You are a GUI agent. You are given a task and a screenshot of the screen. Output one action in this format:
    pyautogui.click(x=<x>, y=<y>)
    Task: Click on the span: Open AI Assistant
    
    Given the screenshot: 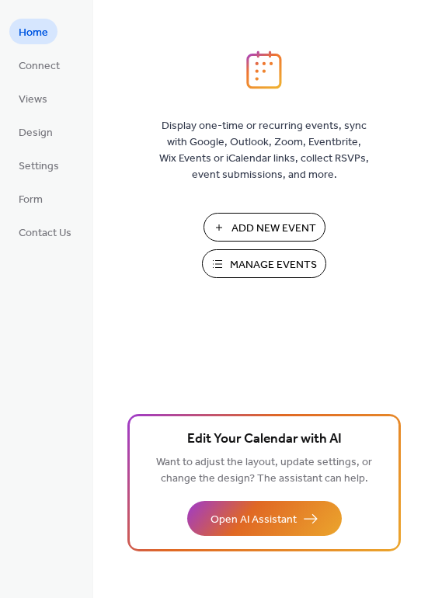 What is the action you would take?
    pyautogui.click(x=253, y=520)
    